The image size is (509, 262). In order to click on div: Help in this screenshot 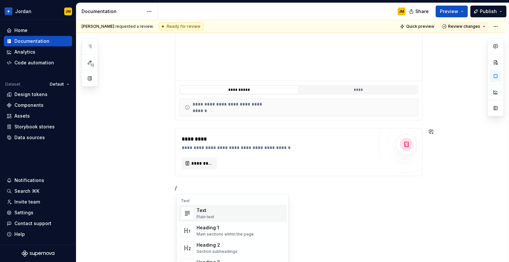, I will do `click(20, 235)`.